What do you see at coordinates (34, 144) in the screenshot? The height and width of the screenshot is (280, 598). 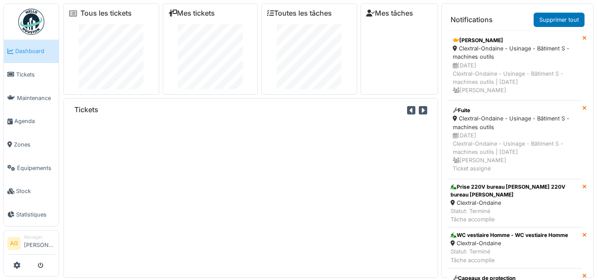 I see `span: Zones` at bounding box center [34, 144].